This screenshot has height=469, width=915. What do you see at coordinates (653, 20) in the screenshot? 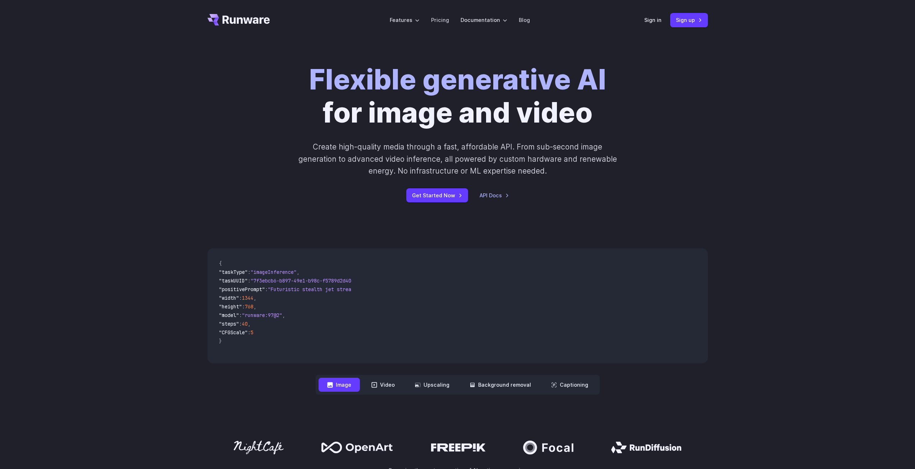
I see `a: Sign in` at bounding box center [653, 20].